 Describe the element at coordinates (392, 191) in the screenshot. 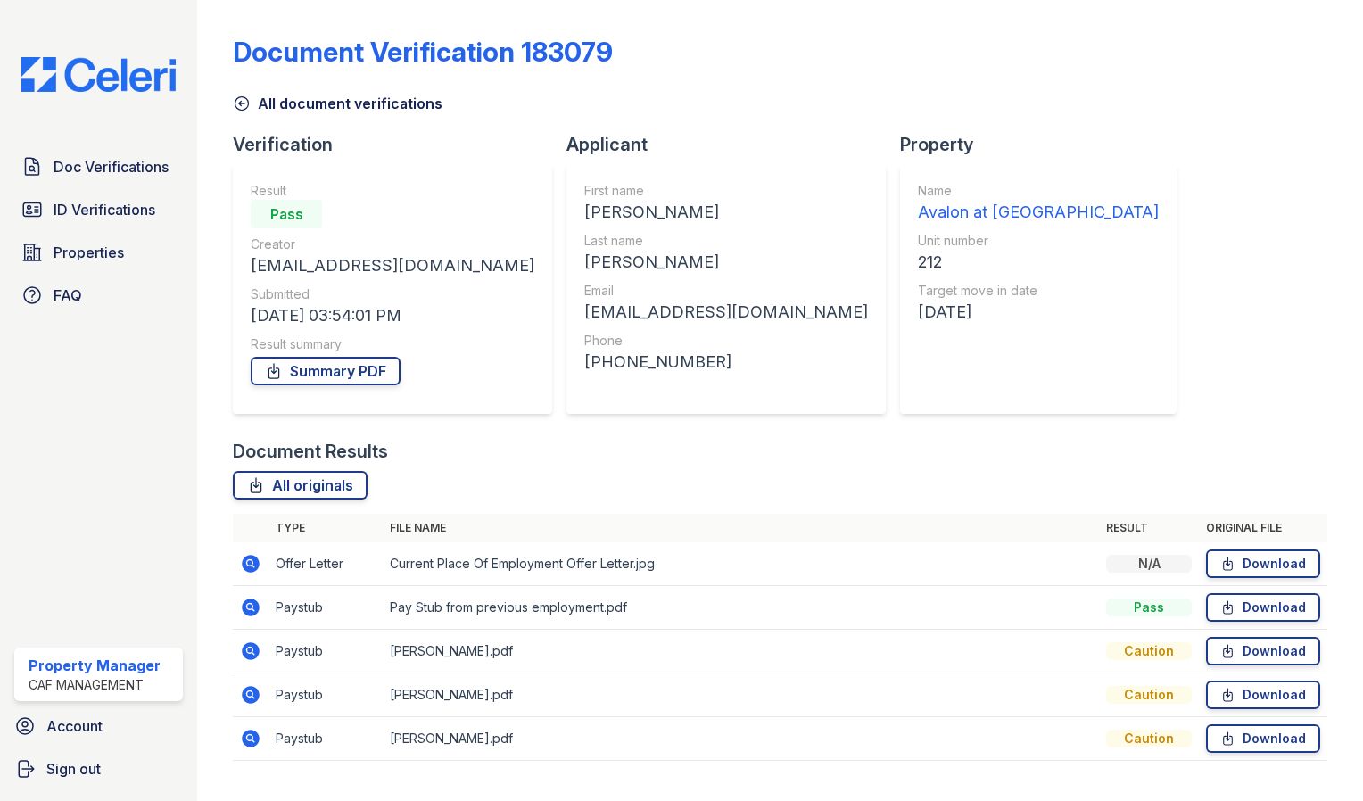

I see `div: Result` at that location.